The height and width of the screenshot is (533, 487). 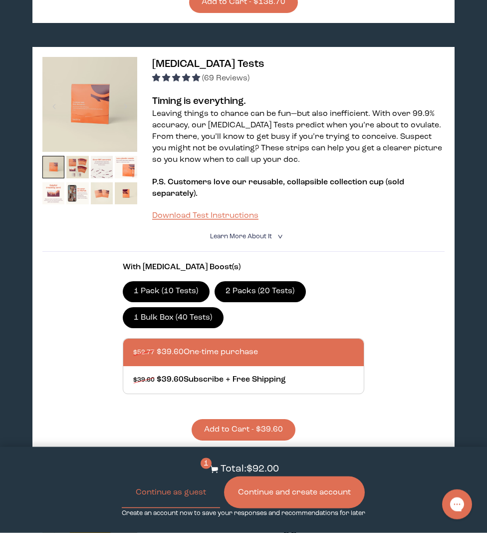 What do you see at coordinates (199, 102) in the screenshot?
I see `strong: Timing is everything.` at bounding box center [199, 102].